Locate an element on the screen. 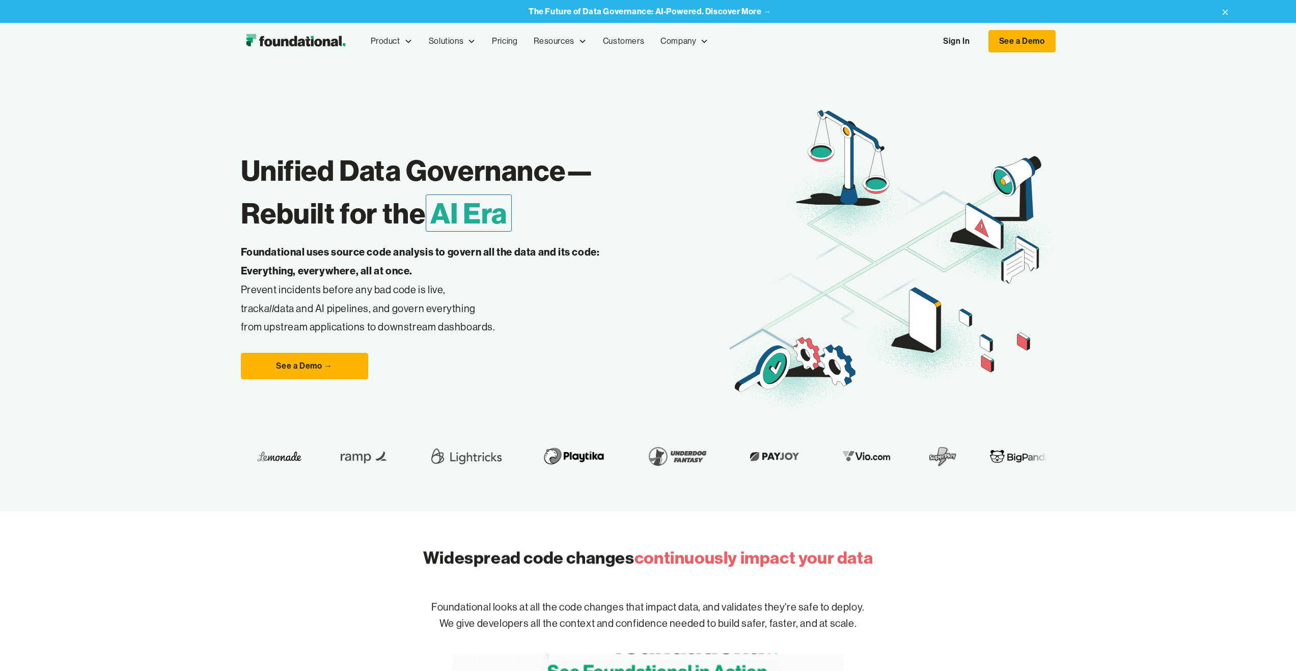  p: Prevent incidents before any bad code is live, track data and AI pipelines, and govern everything... is located at coordinates (436, 290).